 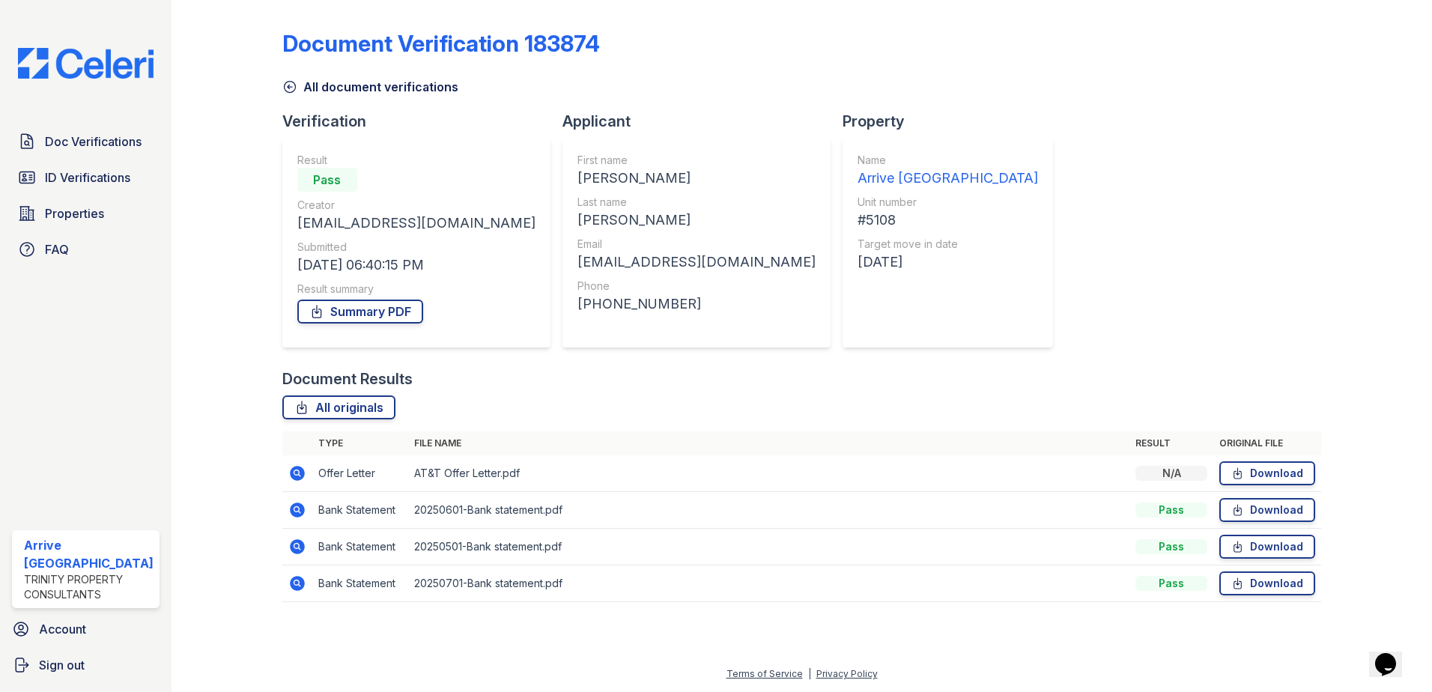 I want to click on div: Last name, so click(x=697, y=202).